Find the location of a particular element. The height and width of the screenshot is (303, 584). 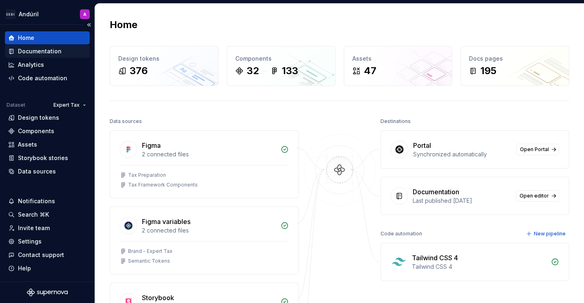

div: A is located at coordinates (85, 14).